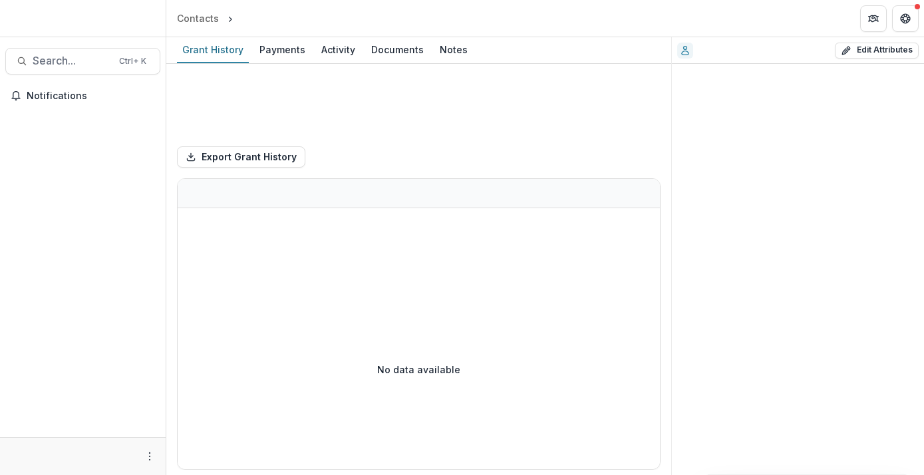 This screenshot has width=924, height=475. What do you see at coordinates (453, 49) in the screenshot?
I see `div: Notes` at bounding box center [453, 49].